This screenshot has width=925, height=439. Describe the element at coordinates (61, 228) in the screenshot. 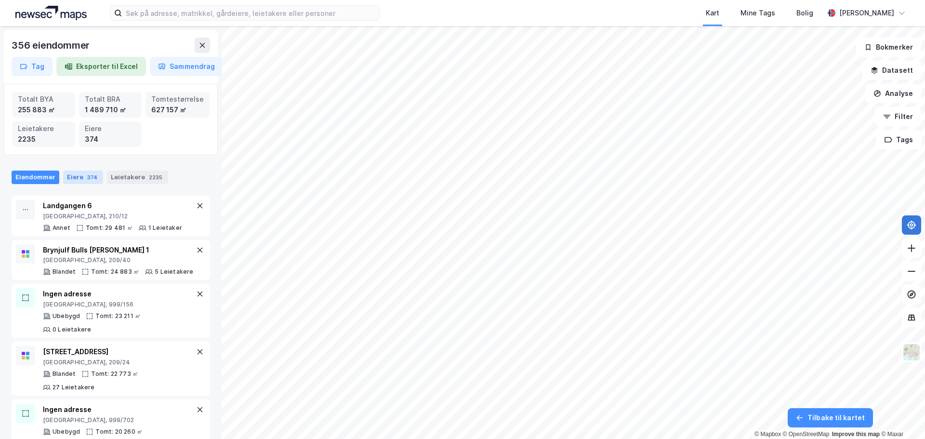

I see `div: Annet` at that location.